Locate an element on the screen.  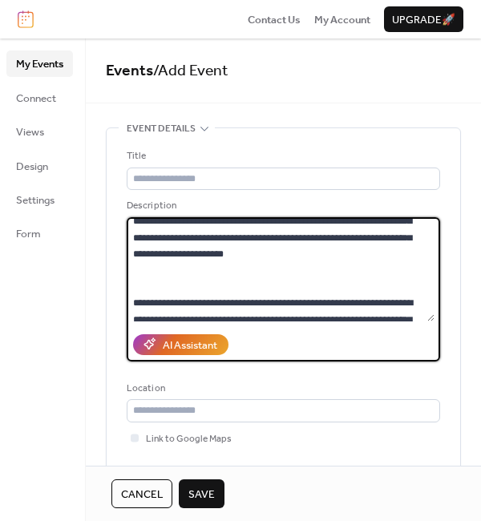
a: Form is located at coordinates (39, 233).